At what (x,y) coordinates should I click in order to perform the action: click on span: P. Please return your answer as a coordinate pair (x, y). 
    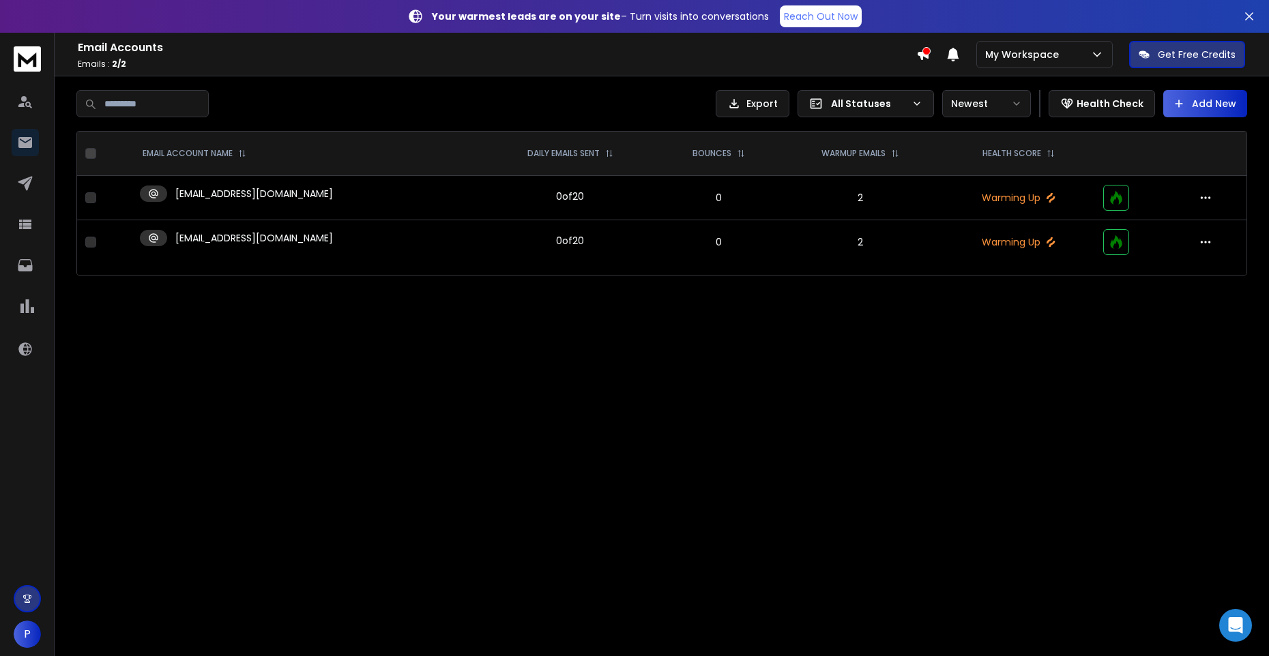
    Looking at the image, I should click on (27, 634).